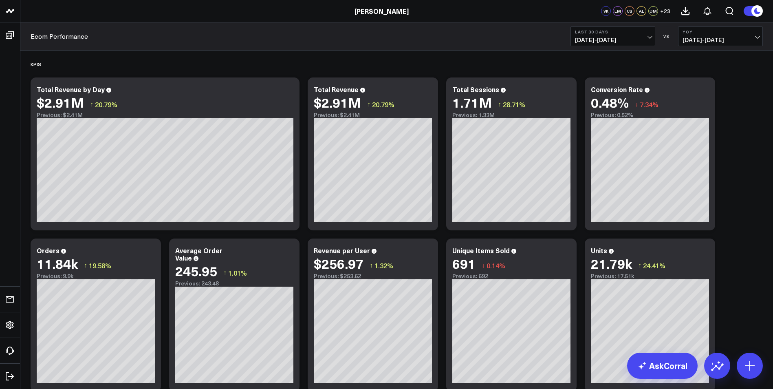 This screenshot has height=389, width=773. What do you see at coordinates (48, 250) in the screenshot?
I see `div: Orders` at bounding box center [48, 250].